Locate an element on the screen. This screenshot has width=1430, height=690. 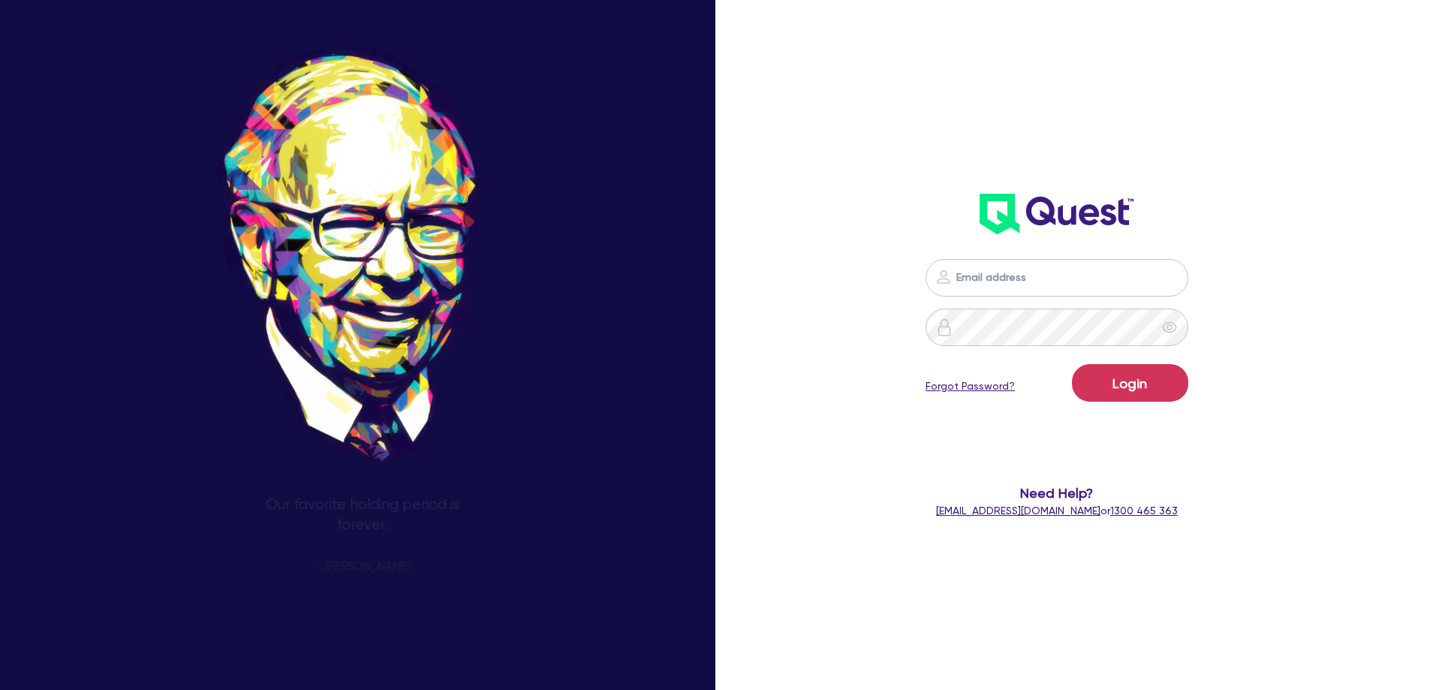
img: wH2k97JdezQIQAAAABJRU5ErkJggg== is located at coordinates (1056, 214).